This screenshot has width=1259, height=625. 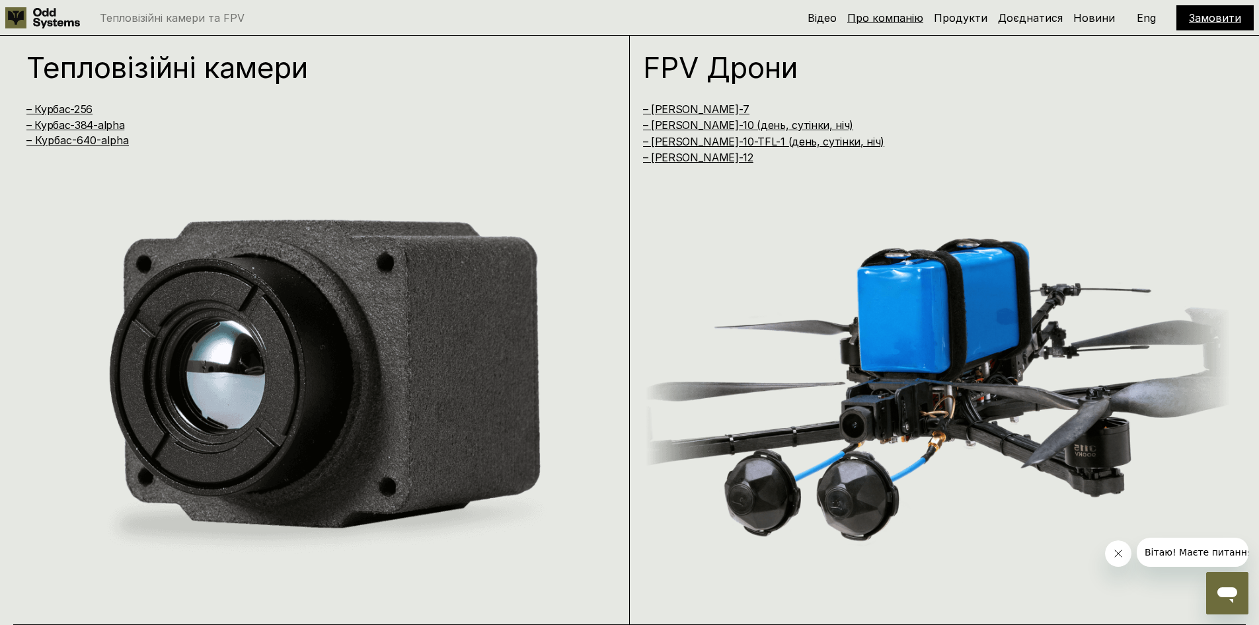 What do you see at coordinates (822, 18) in the screenshot?
I see `a: Відео` at bounding box center [822, 18].